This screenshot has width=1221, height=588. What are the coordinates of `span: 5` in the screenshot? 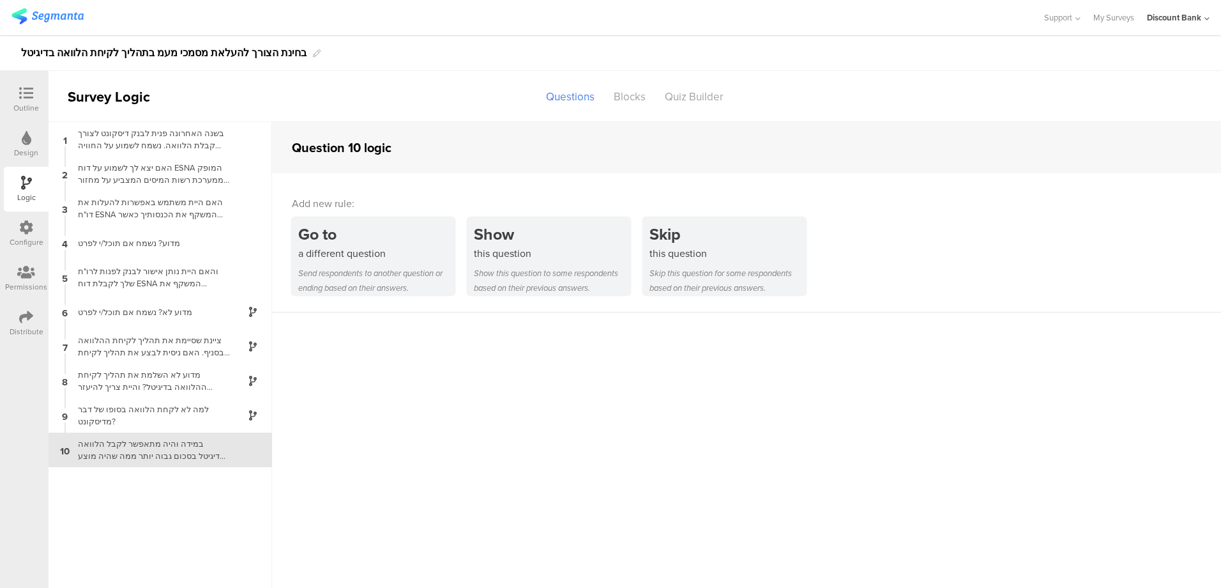 It's located at (65, 277).